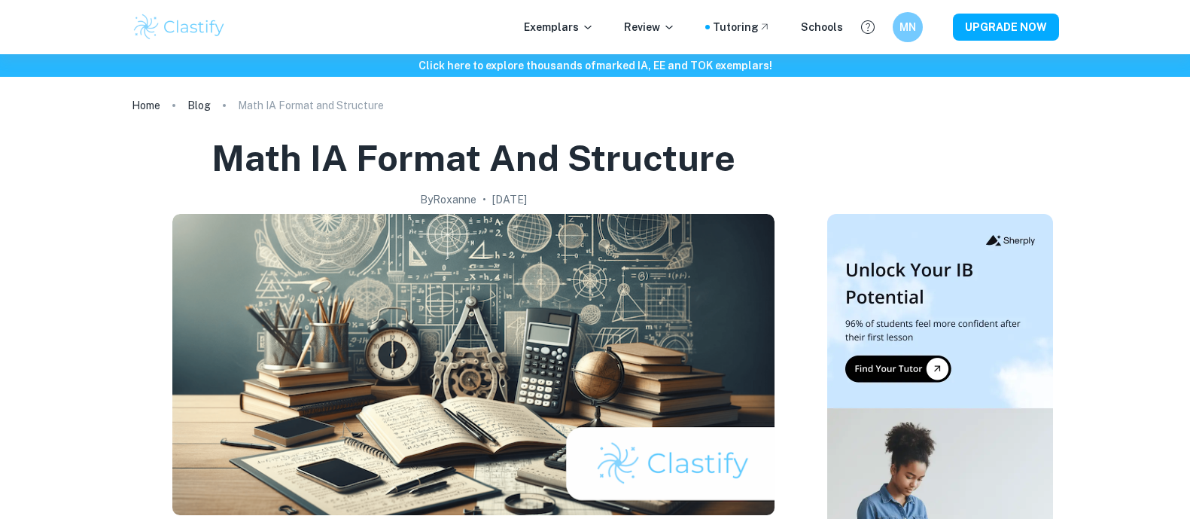  I want to click on button: MN, so click(908, 27).